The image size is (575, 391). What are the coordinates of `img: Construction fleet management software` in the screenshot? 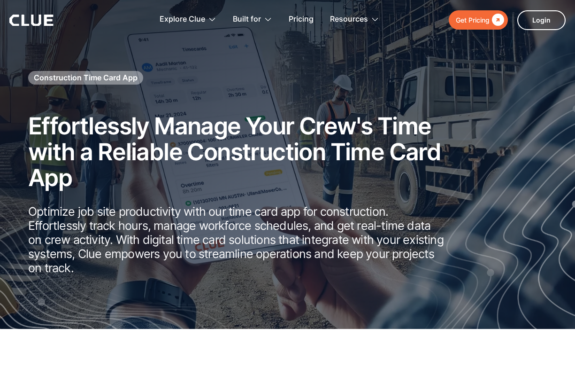 It's located at (472, 189).